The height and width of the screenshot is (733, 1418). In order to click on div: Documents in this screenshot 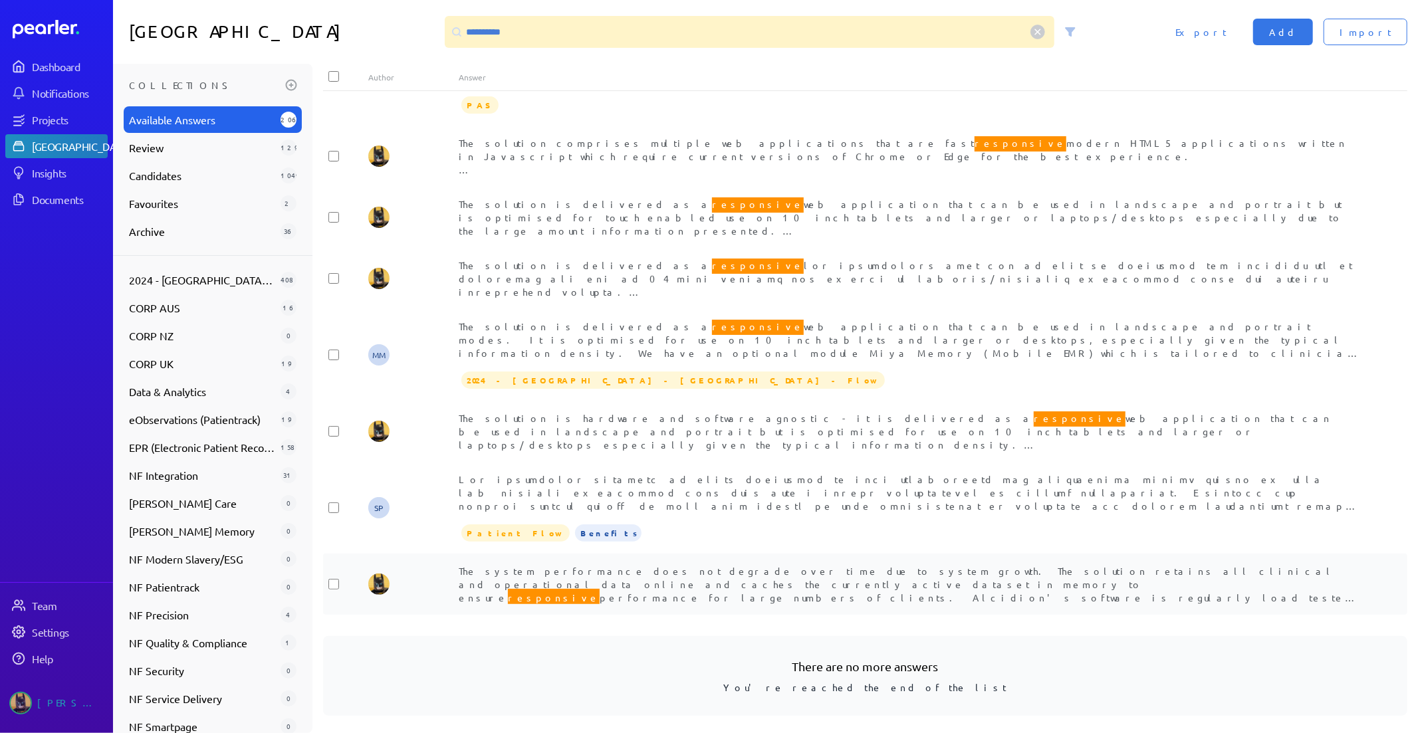, I will do `click(69, 199)`.